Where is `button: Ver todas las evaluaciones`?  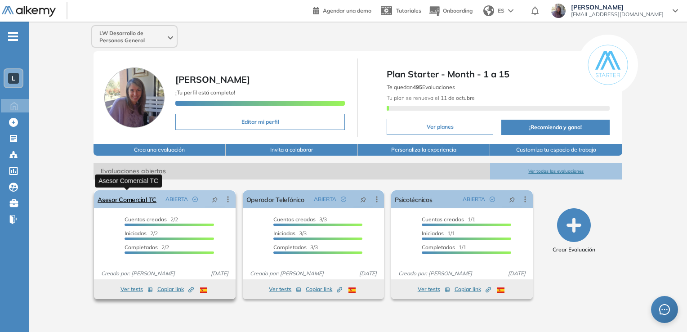
button: Ver todas las evaluaciones is located at coordinates (556, 171).